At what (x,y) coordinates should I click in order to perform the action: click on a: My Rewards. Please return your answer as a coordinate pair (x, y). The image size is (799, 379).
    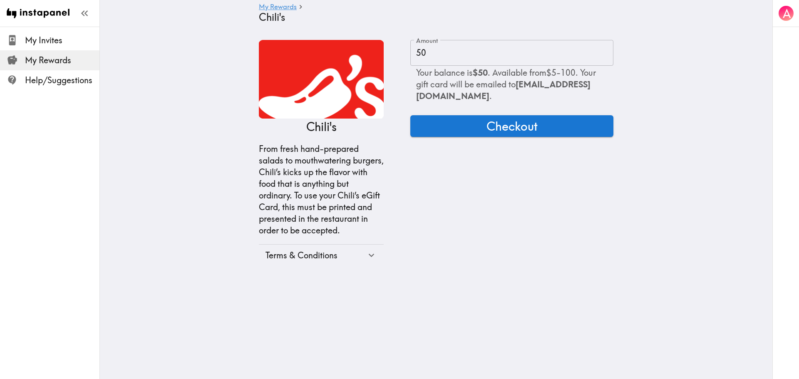
    Looking at the image, I should click on (278, 7).